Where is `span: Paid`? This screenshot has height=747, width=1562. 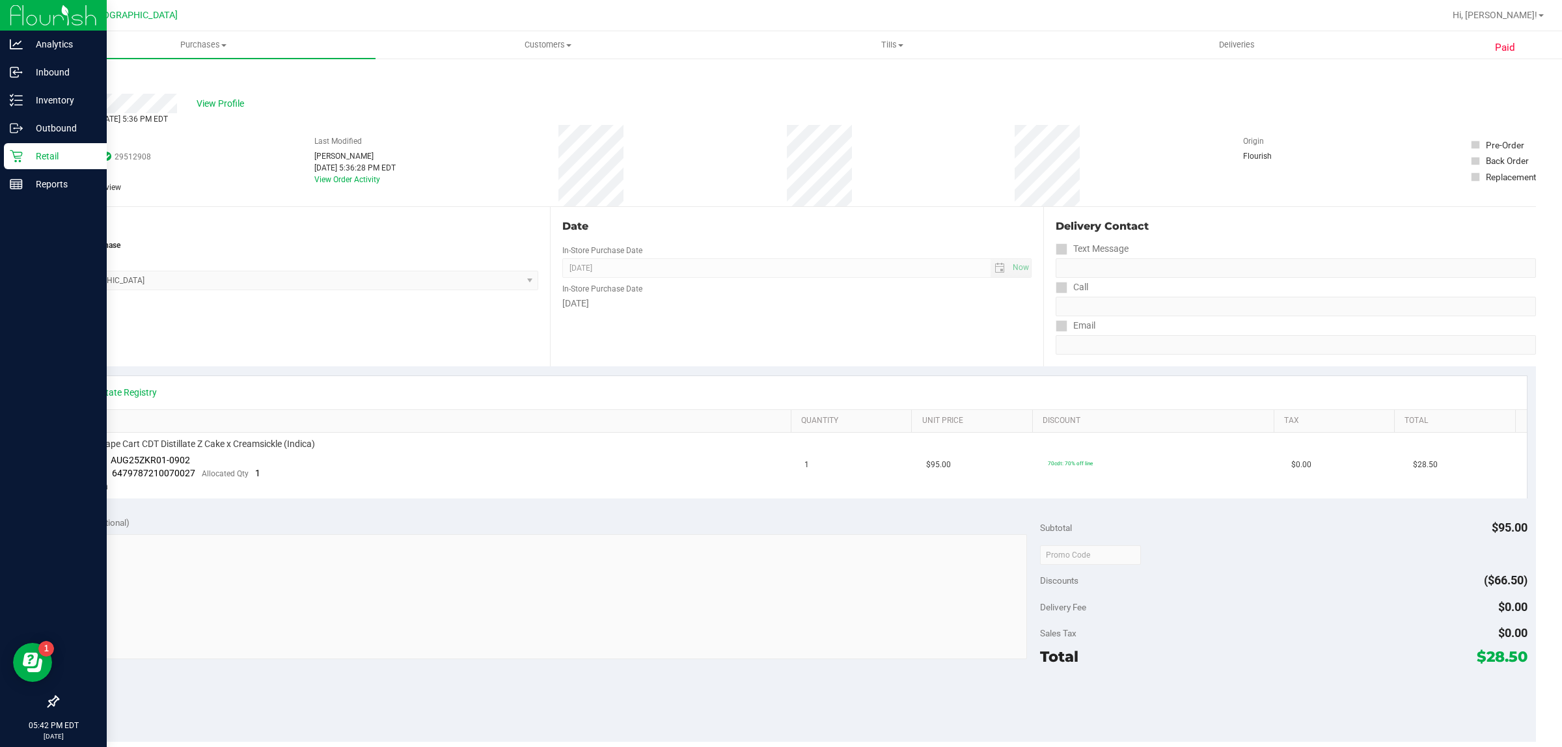
span: Paid is located at coordinates (1505, 48).